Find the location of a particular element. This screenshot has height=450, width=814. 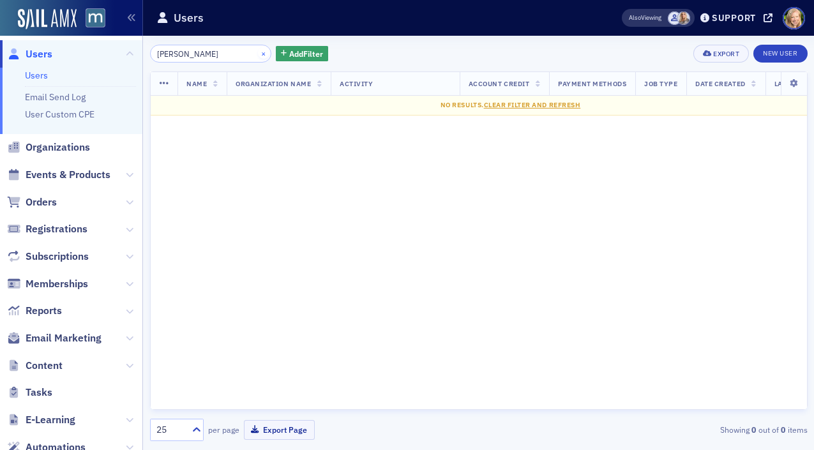

span: Users is located at coordinates (39, 54).